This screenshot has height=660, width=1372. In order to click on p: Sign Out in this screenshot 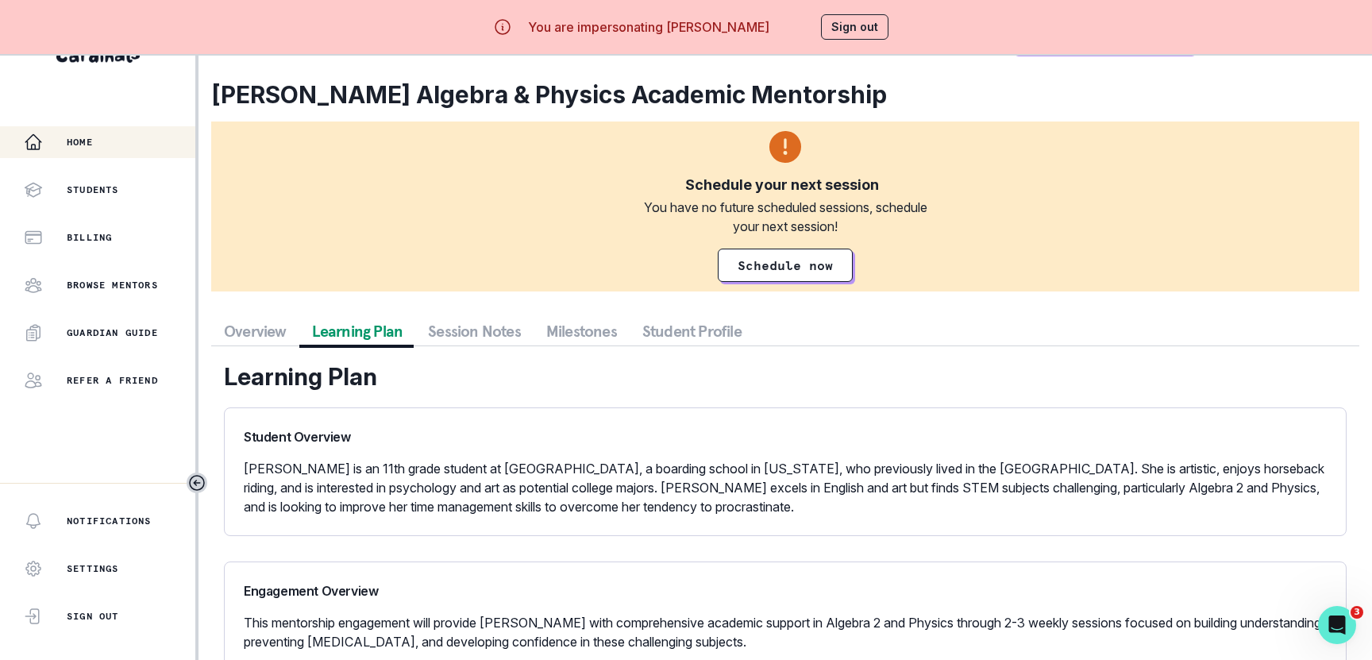, I will do `click(93, 616)`.